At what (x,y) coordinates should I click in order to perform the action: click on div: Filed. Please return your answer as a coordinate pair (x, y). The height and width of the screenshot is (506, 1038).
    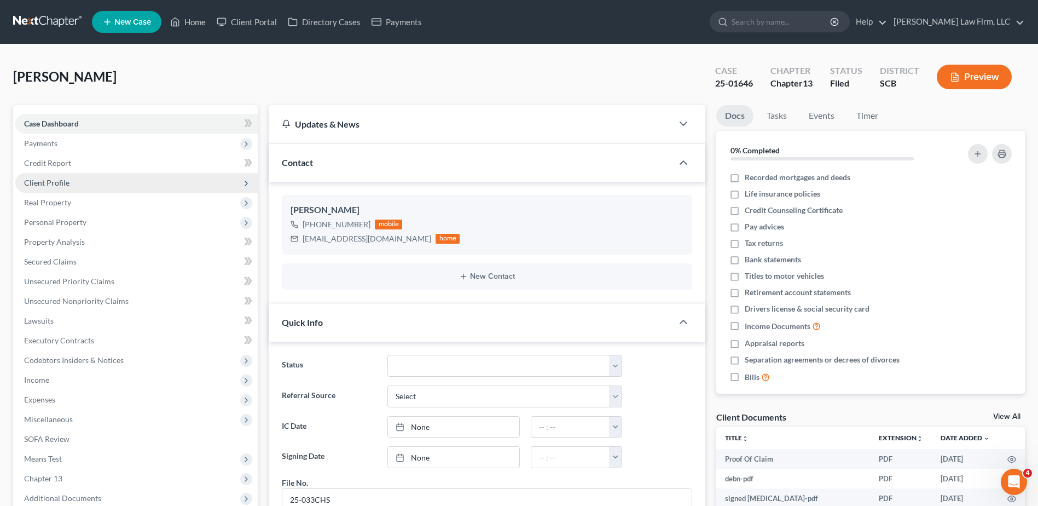
    Looking at the image, I should click on (846, 83).